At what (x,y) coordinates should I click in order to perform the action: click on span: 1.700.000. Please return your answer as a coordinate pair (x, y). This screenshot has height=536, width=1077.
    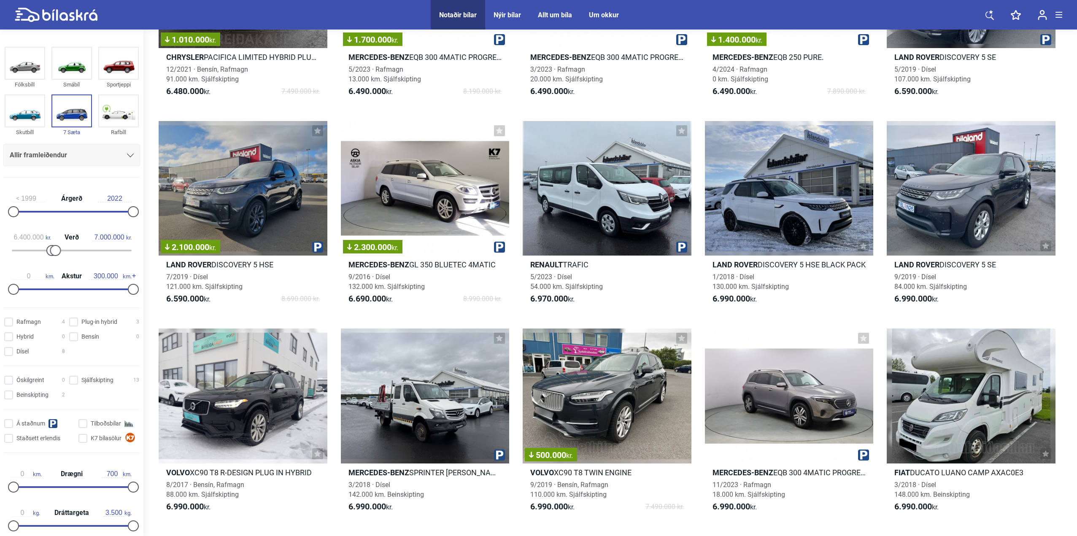
    Looking at the image, I should click on (373, 40).